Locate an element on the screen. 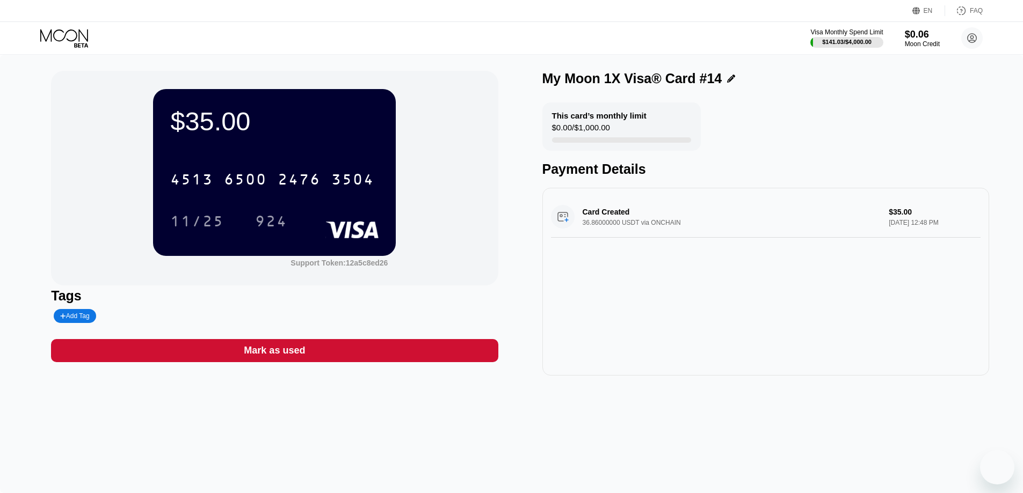  div: Mark as used is located at coordinates (274, 351).